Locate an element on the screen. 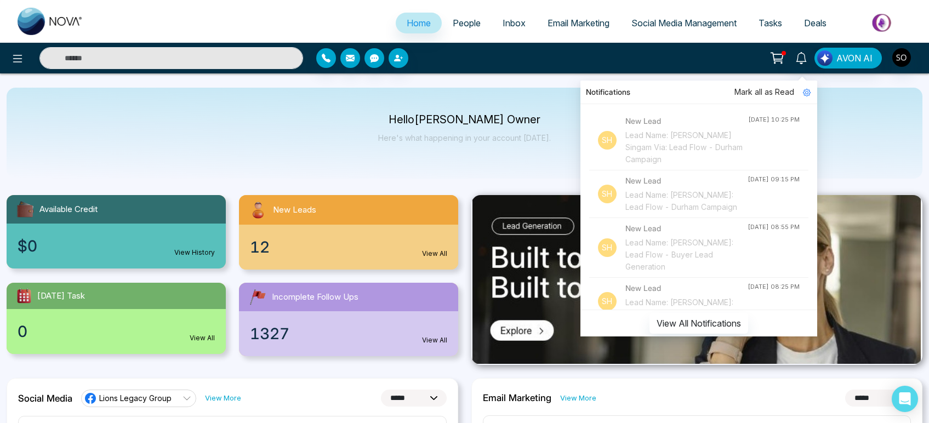  img: followUps.svg is located at coordinates (257, 297).